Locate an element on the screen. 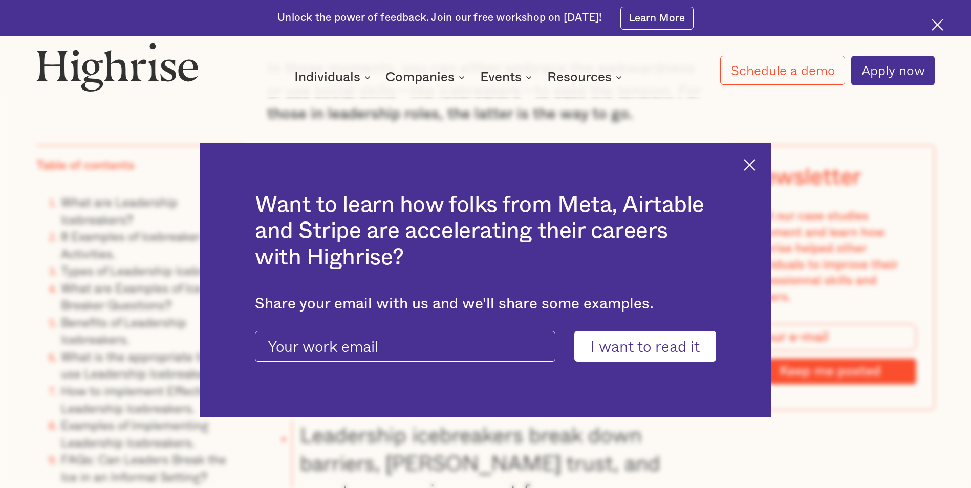  a: Schedule a demo is located at coordinates (782, 70).